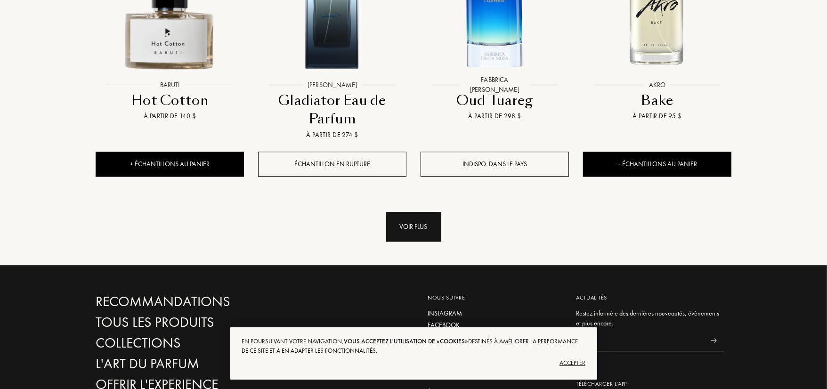 The width and height of the screenshot is (827, 389). Describe the element at coordinates (197, 322) in the screenshot. I see `div: Tous les produits` at that location.